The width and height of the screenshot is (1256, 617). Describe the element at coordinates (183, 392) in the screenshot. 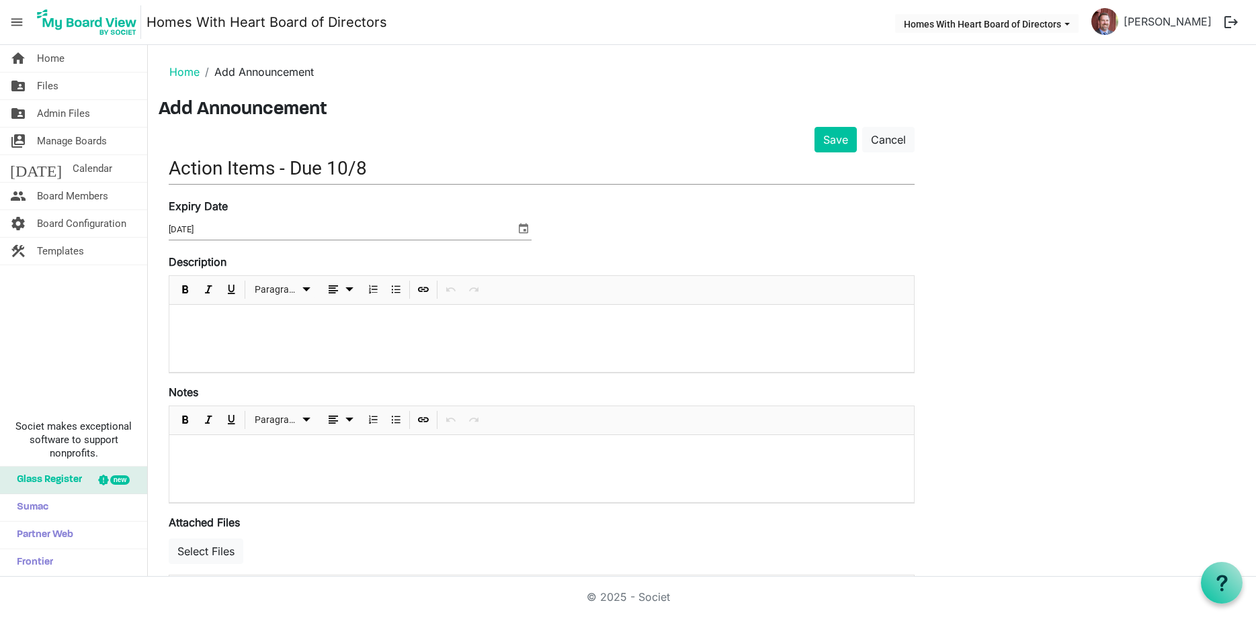

I see `label: Notes` at that location.